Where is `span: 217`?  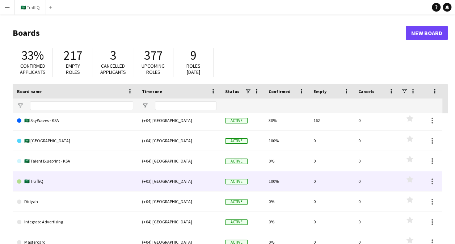
span: 217 is located at coordinates (73, 55).